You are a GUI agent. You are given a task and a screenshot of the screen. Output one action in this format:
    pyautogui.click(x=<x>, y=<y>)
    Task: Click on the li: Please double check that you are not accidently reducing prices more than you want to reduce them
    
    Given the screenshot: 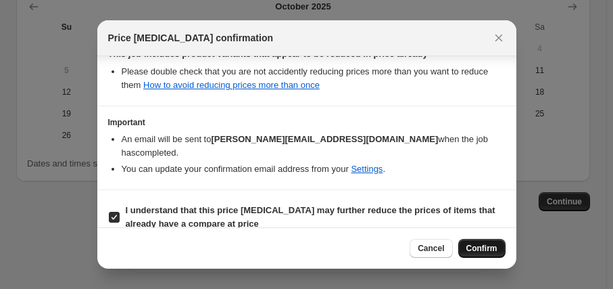 What is the action you would take?
    pyautogui.click(x=314, y=78)
    